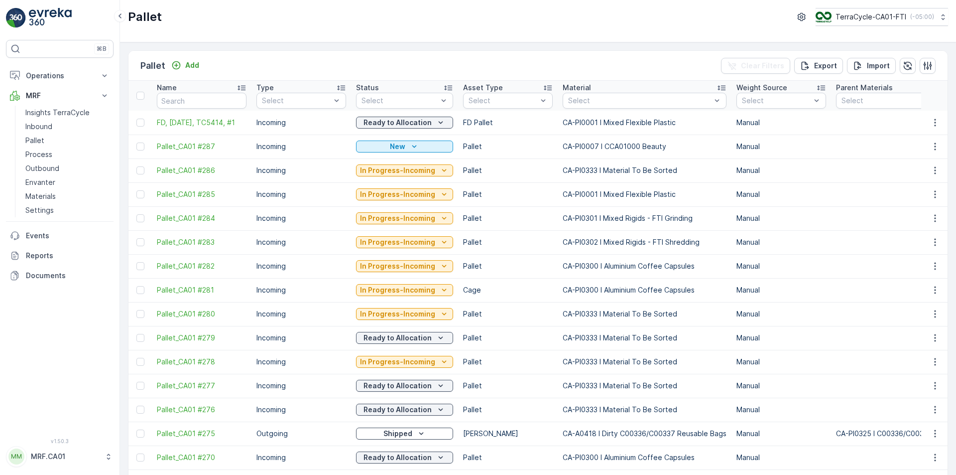  Describe the element at coordinates (824, 17) in the screenshot. I see `img: TC_BVHiTW6.png` at that location.